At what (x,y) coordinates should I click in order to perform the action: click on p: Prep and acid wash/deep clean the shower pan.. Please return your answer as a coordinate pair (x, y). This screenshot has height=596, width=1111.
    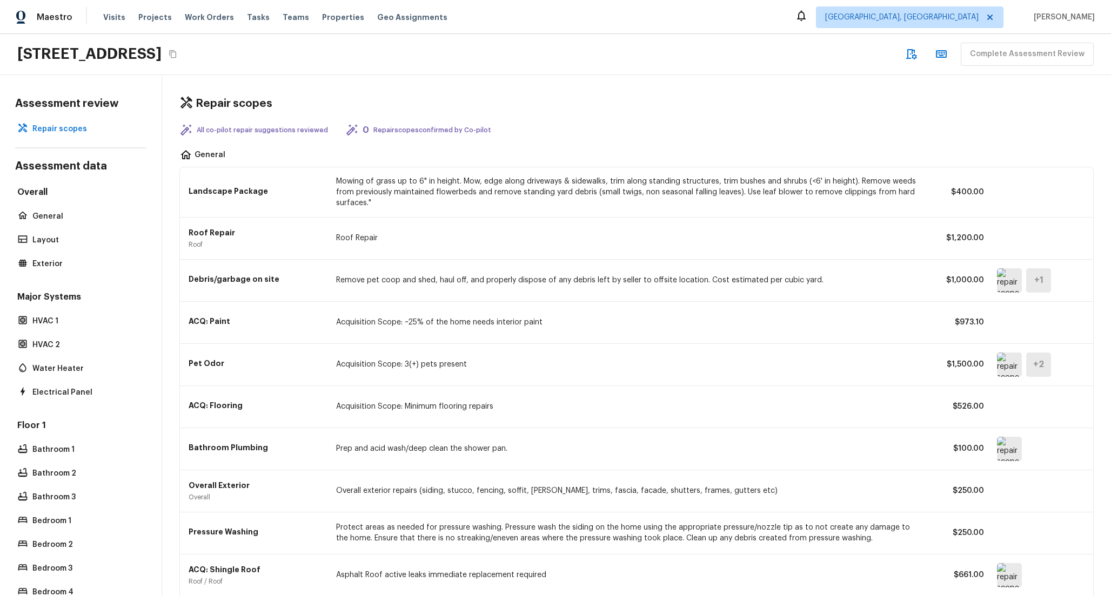
    Looking at the image, I should click on (629, 449).